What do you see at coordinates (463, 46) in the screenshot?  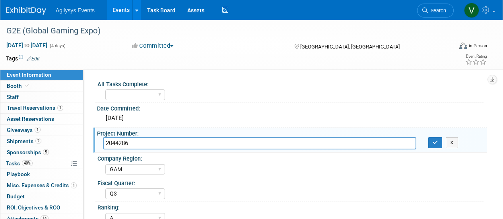 I see `img: Format-Inperson.png` at bounding box center [463, 46].